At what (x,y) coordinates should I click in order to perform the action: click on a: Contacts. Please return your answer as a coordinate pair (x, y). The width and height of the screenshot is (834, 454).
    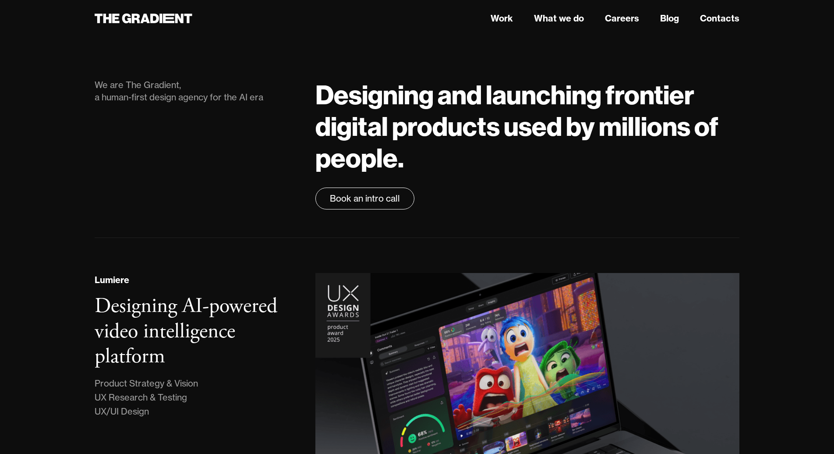
    Looking at the image, I should click on (719, 18).